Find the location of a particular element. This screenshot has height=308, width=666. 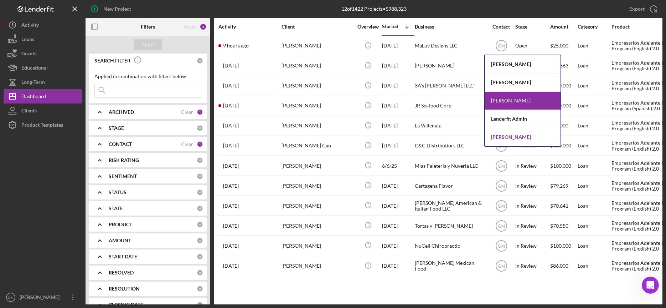

time: 2025-06-29 23:06 is located at coordinates (231, 246).